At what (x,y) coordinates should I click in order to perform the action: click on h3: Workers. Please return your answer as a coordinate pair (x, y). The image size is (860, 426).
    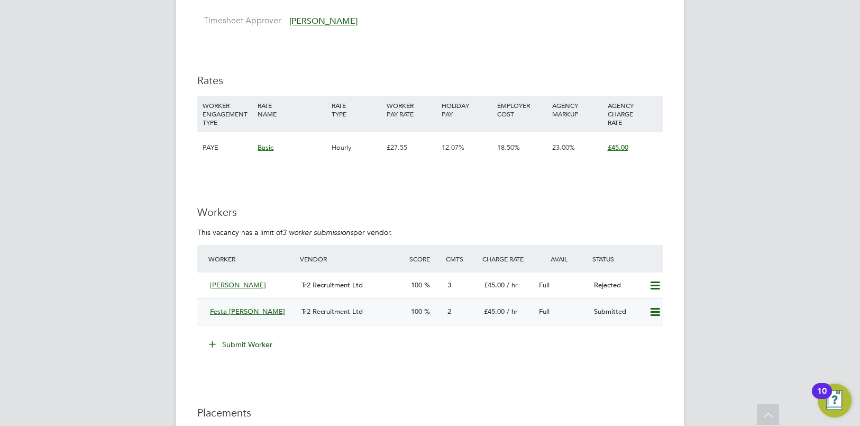
    Looking at the image, I should click on (430, 212).